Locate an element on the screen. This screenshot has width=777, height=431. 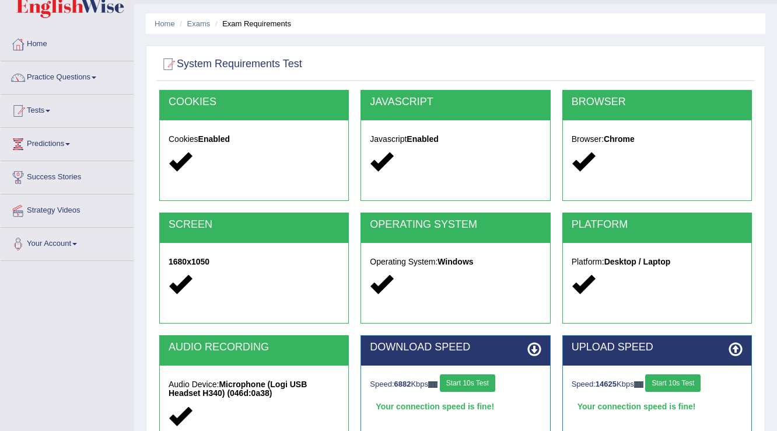
h2: COOKIES is located at coordinates (254, 102).